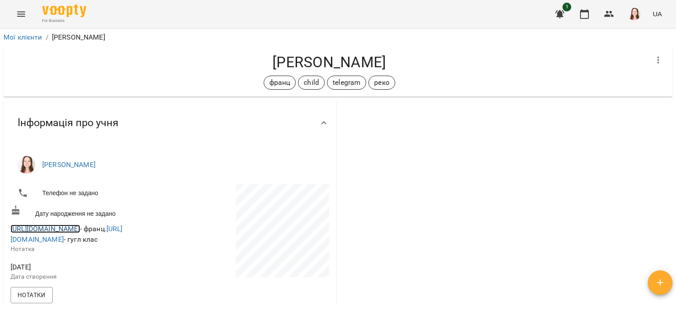 The height and width of the screenshot is (309, 676). Describe the element at coordinates (89, 249) in the screenshot. I see `p: Нотатка` at that location.